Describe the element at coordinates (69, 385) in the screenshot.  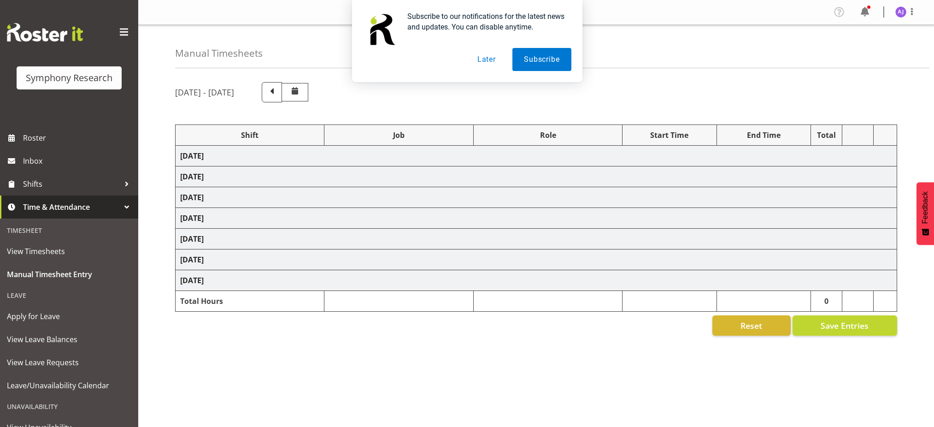
I see `a: Leave/Unavailability Calendar` at that location.